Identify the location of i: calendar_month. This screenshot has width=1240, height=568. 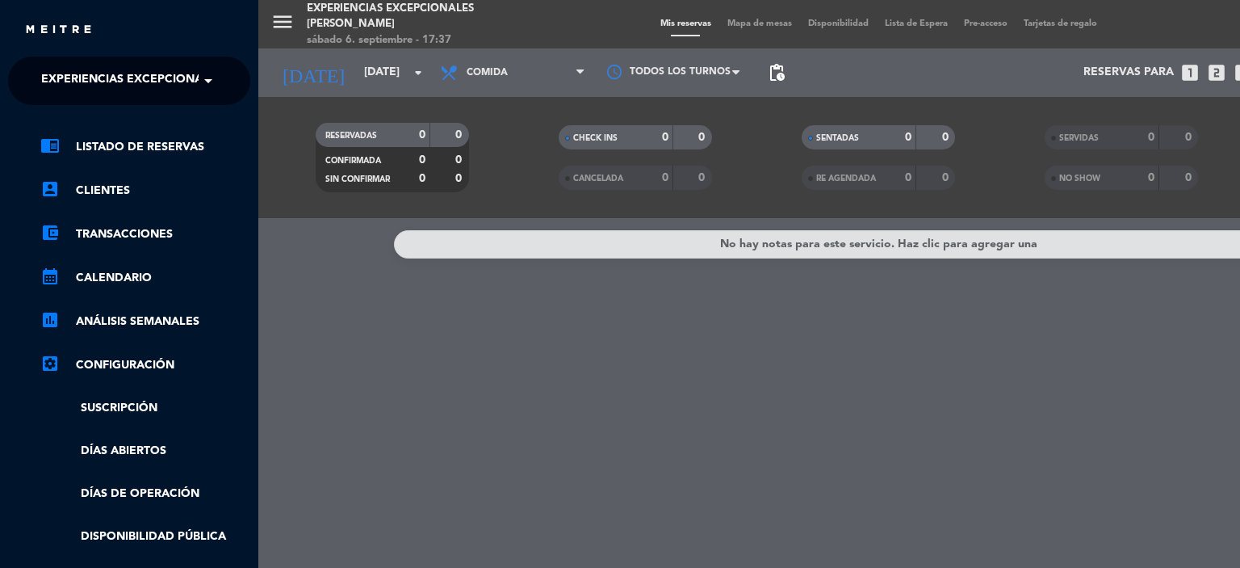
(50, 276).